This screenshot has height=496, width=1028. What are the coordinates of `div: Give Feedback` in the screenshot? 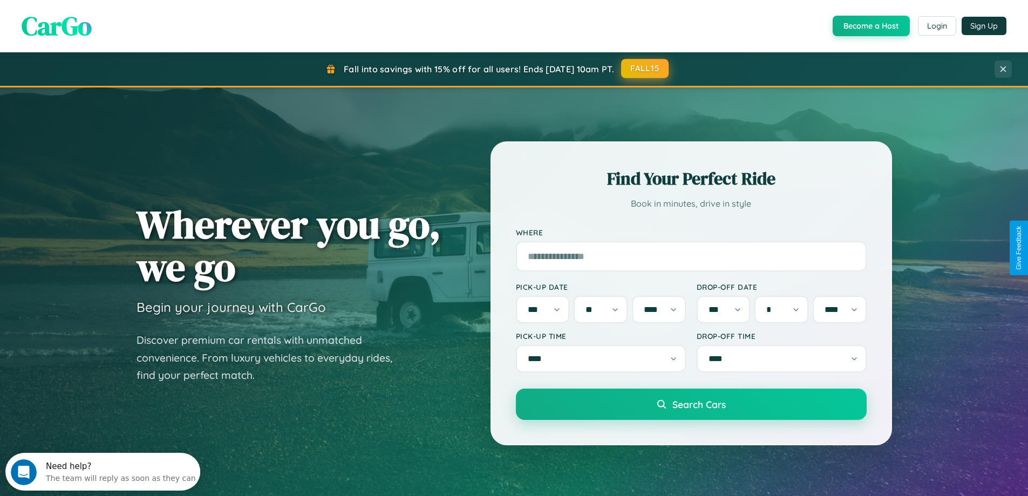 It's located at (1018, 248).